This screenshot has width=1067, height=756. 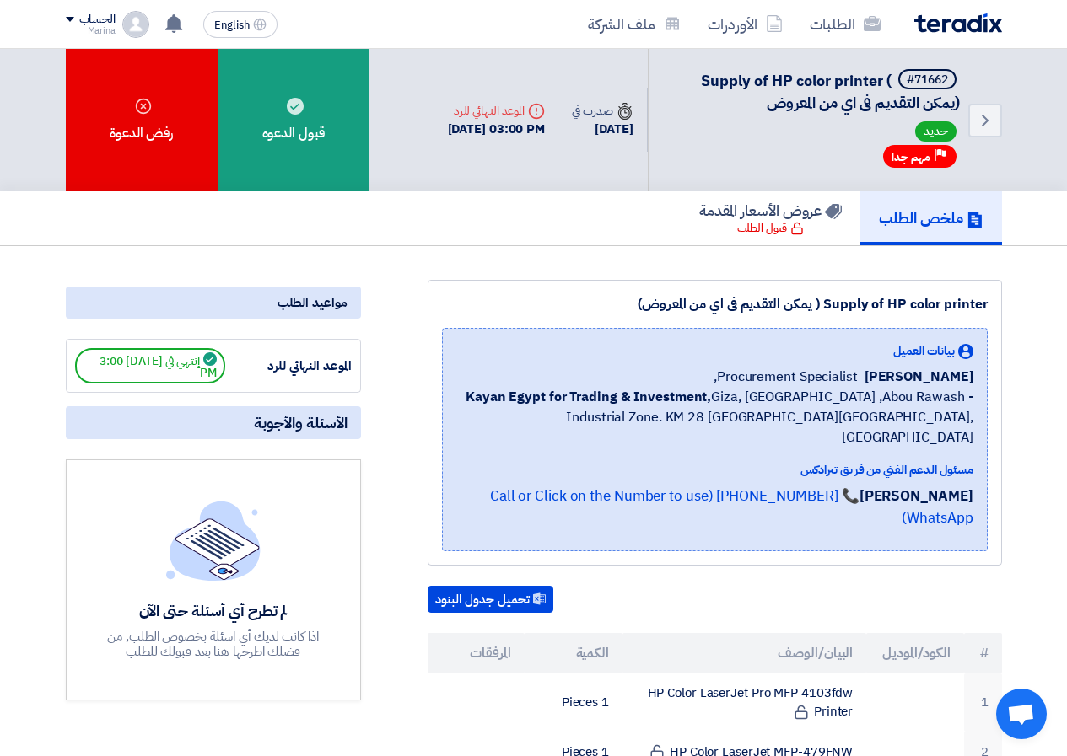 I want to click on td: 1 Pieces, so click(x=573, y=703).